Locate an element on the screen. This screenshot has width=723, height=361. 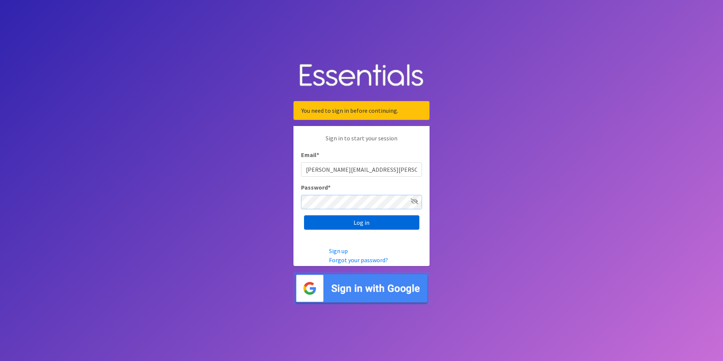
div: You need to sign in before continuing. is located at coordinates (361, 110).